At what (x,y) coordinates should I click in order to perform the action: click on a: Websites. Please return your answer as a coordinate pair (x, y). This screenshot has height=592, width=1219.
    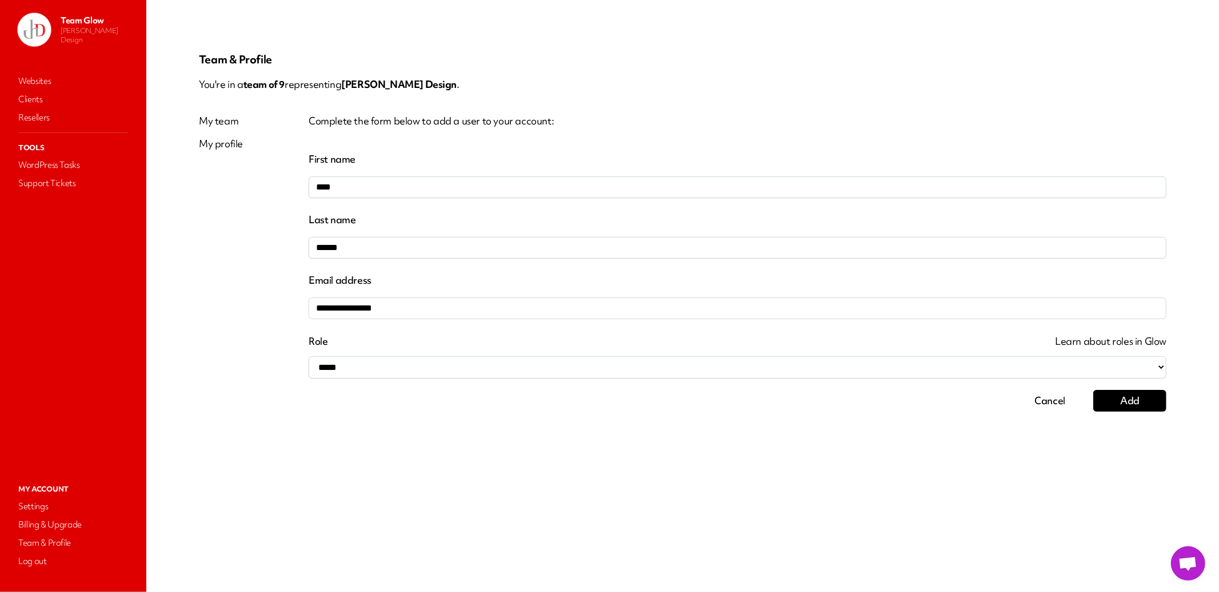
    Looking at the image, I should click on (73, 81).